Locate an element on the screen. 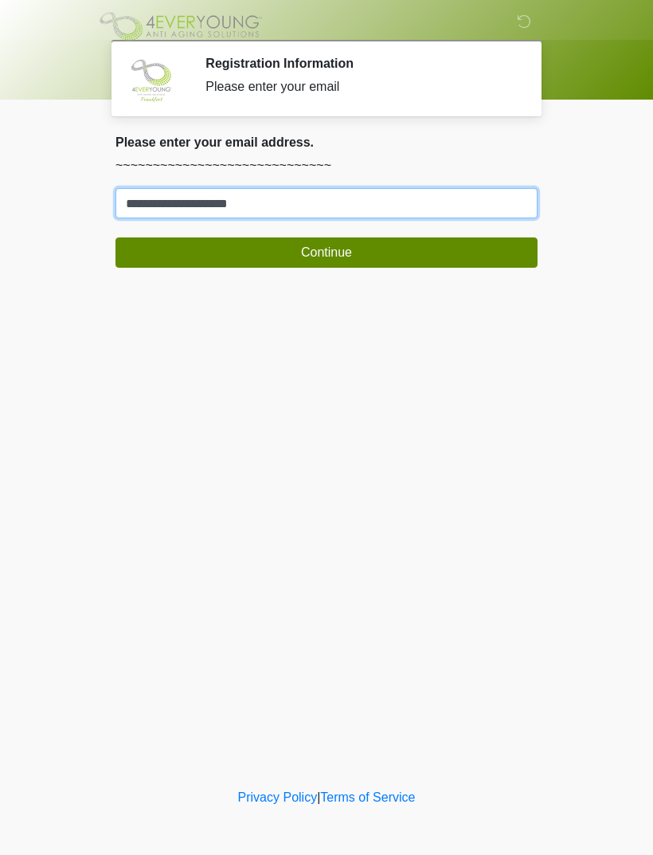  a: Terms of Service is located at coordinates (367, 796).